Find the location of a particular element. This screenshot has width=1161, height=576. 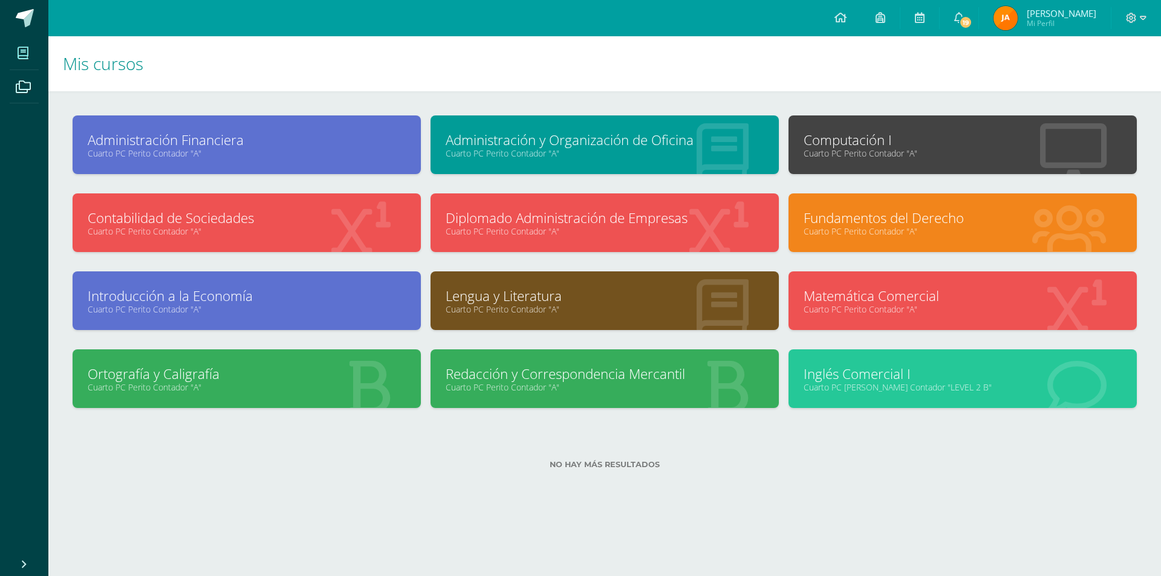

a: Redacción y Correspondencia Mercantil is located at coordinates (605, 374).